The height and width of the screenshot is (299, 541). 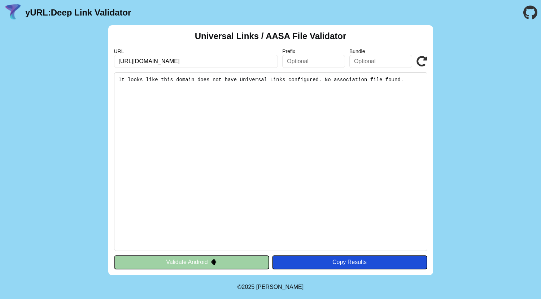 I want to click on div: Copy Results, so click(x=350, y=262).